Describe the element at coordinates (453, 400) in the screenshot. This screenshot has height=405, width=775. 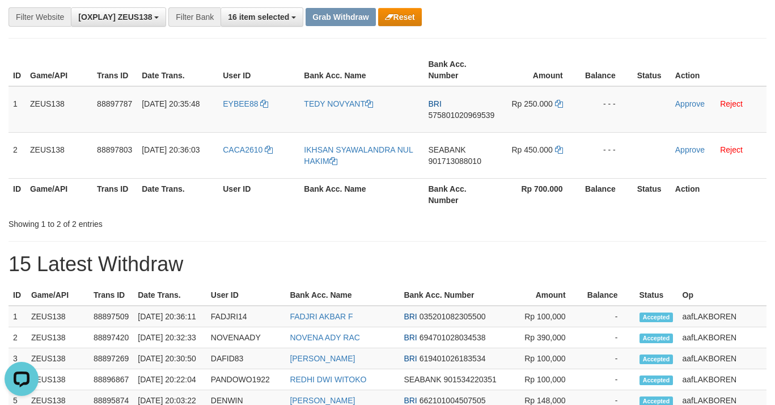
I see `span: Copy 662101004507505 to clipboard` at that location.